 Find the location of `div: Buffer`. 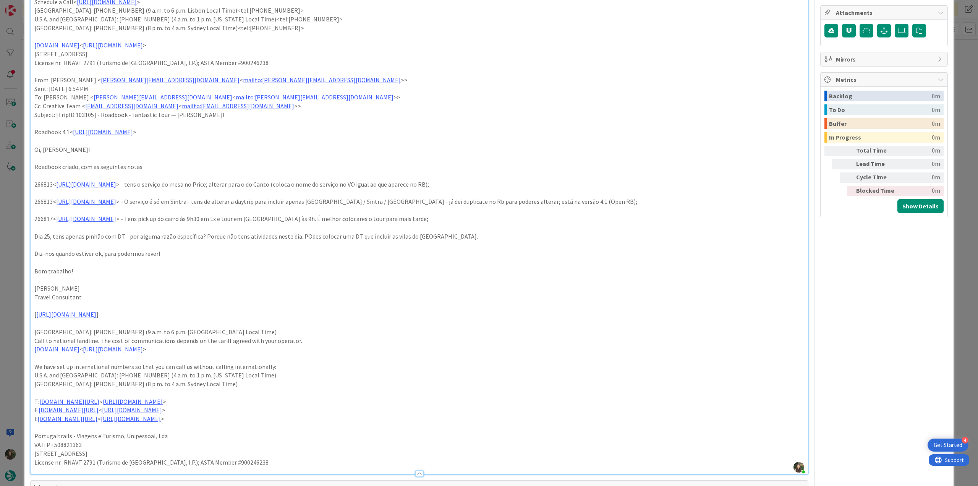

div: Buffer is located at coordinates (880, 123).